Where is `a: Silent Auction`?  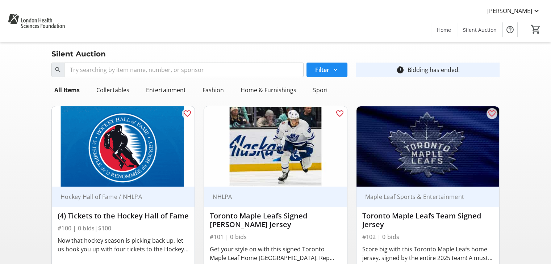 a: Silent Auction is located at coordinates (480, 30).